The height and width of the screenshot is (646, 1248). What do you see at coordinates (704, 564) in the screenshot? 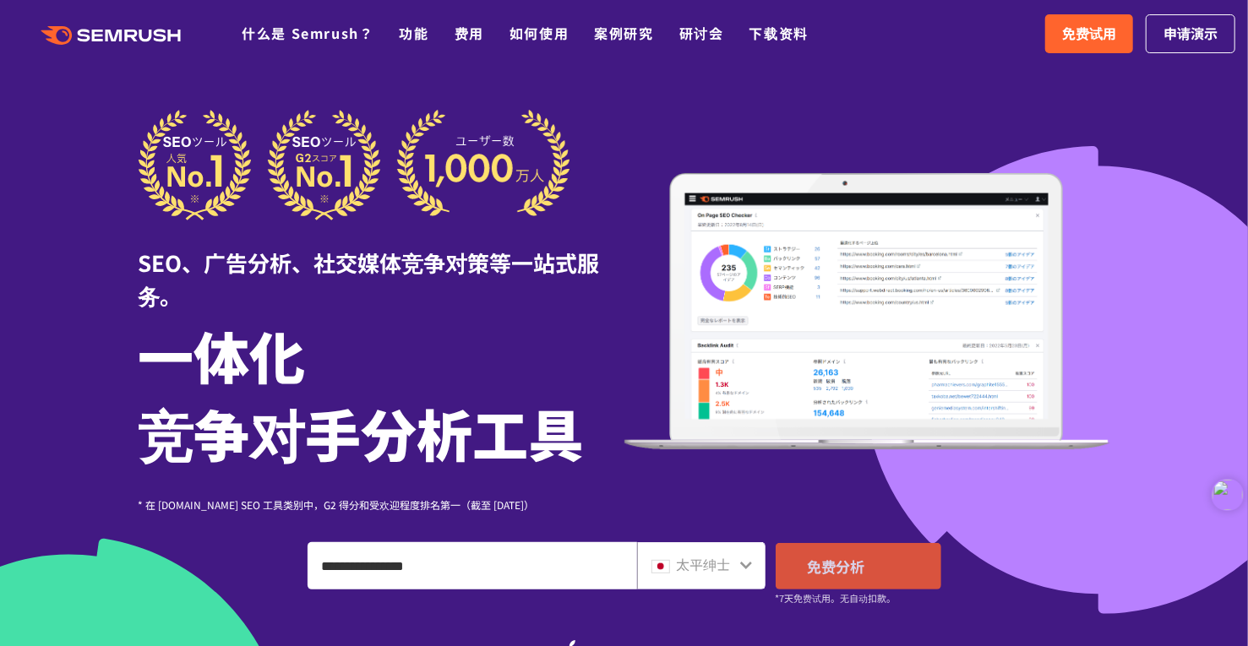
I see `font: 太平绅士` at bounding box center [704, 564].